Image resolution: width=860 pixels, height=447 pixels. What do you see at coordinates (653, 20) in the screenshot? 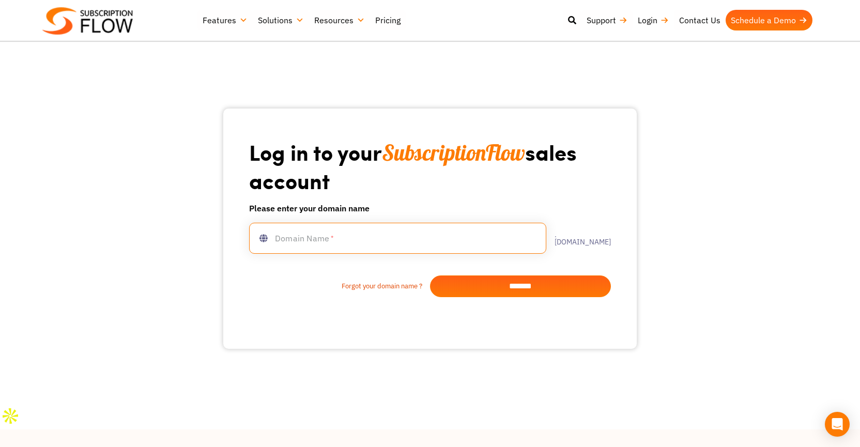
I see `a: Login` at bounding box center [653, 20].